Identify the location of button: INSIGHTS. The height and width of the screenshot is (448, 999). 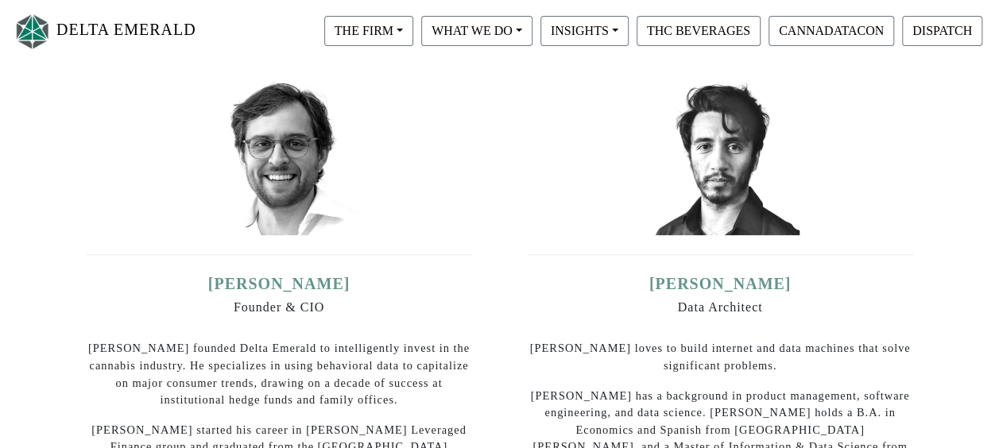
(584, 31).